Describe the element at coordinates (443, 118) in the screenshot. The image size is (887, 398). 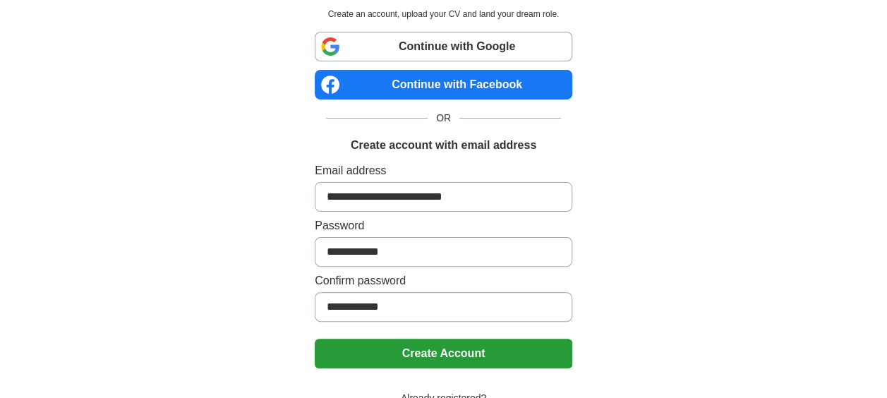
I see `span: OR` at that location.